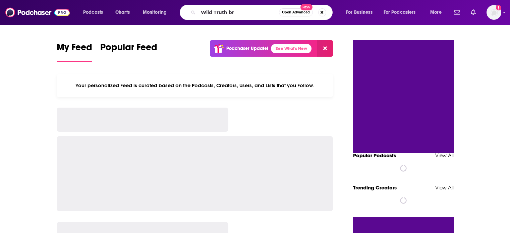 The image size is (510, 233). I want to click on a: Charts, so click(122, 12).